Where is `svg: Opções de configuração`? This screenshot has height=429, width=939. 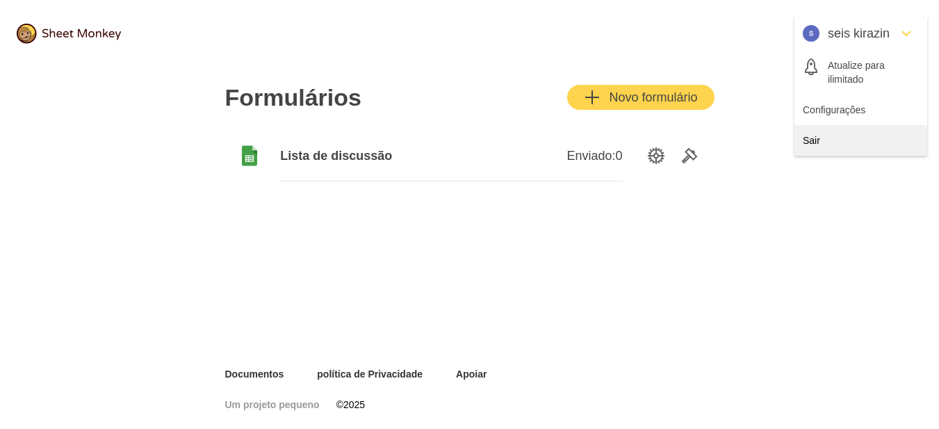
svg: Opções de configuração is located at coordinates (656, 156).